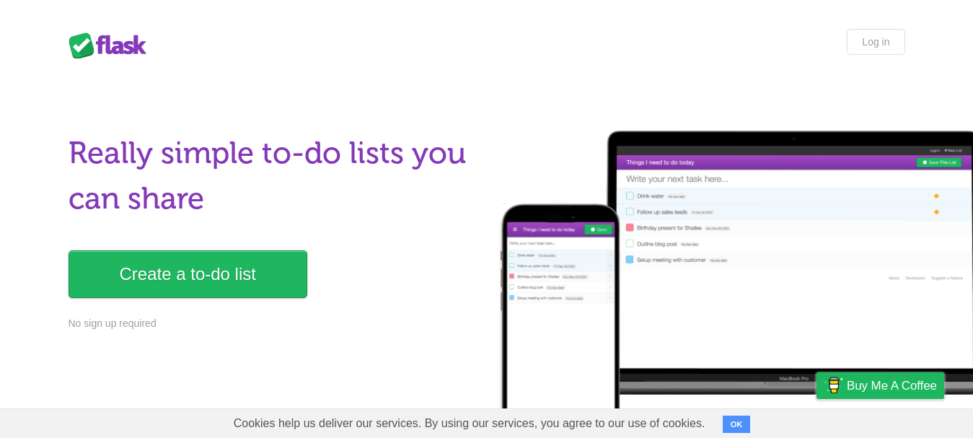 The height and width of the screenshot is (438, 973). What do you see at coordinates (273, 323) in the screenshot?
I see `p: No sign up required` at bounding box center [273, 323].